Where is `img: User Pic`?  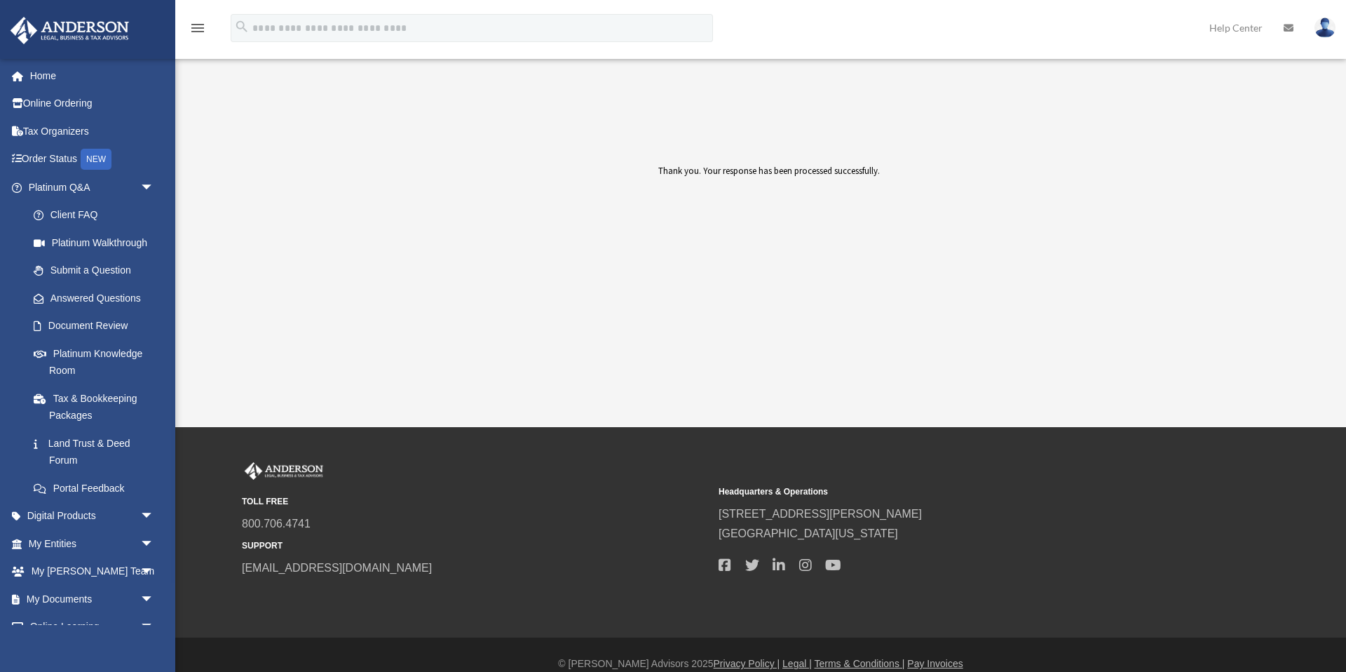
img: User Pic is located at coordinates (1325, 27).